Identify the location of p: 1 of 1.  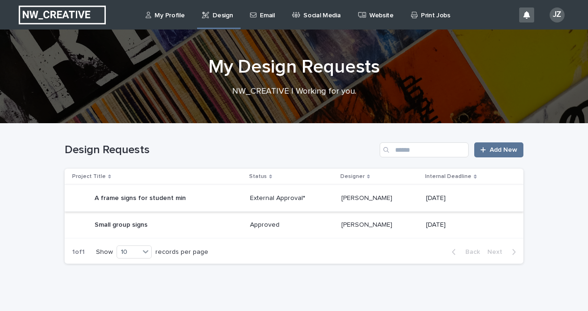
(78, 252).